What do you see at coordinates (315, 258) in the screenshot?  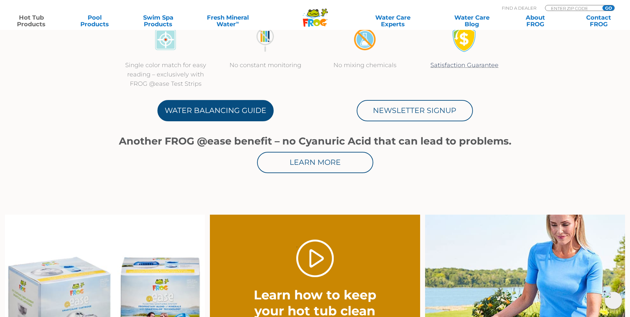 I see `a: Play Video` at bounding box center [315, 258].